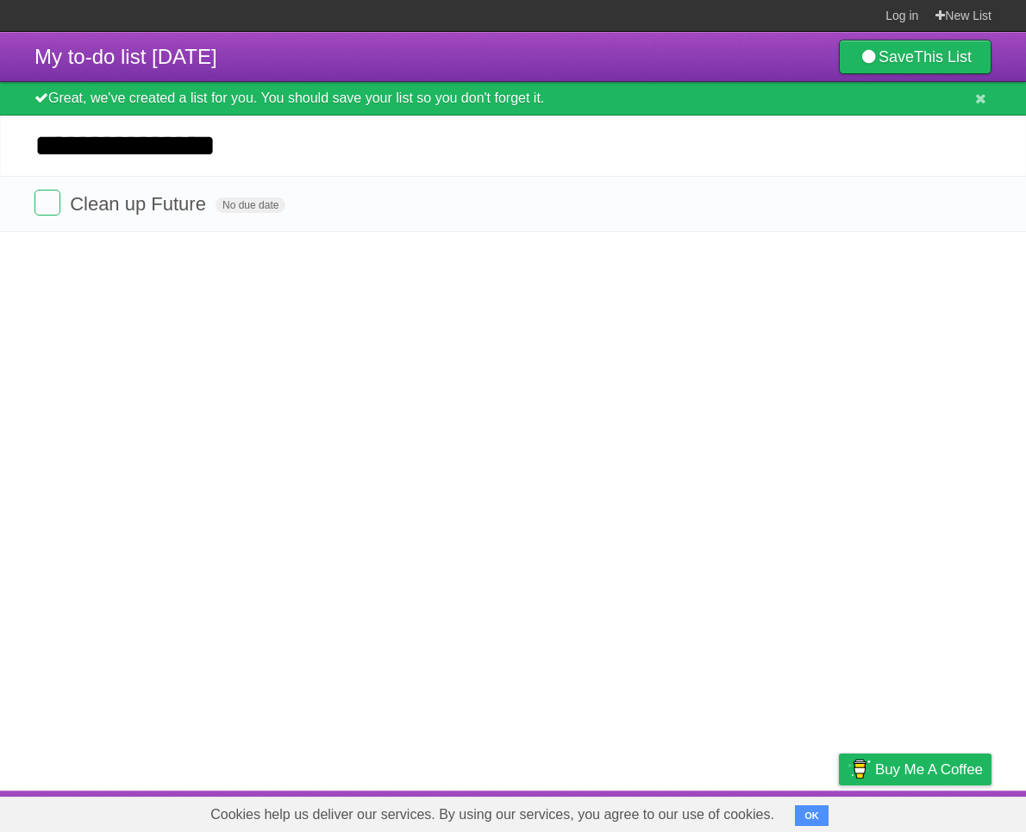 The height and width of the screenshot is (832, 1026). Describe the element at coordinates (140, 204) in the screenshot. I see `span: Clean up Future` at that location.